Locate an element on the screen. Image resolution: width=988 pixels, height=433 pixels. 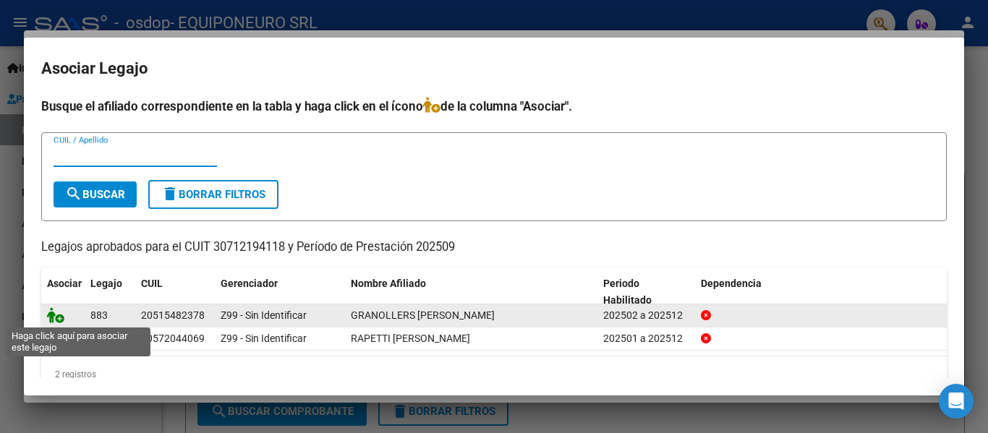
div: 20515482378 is located at coordinates (173, 315).